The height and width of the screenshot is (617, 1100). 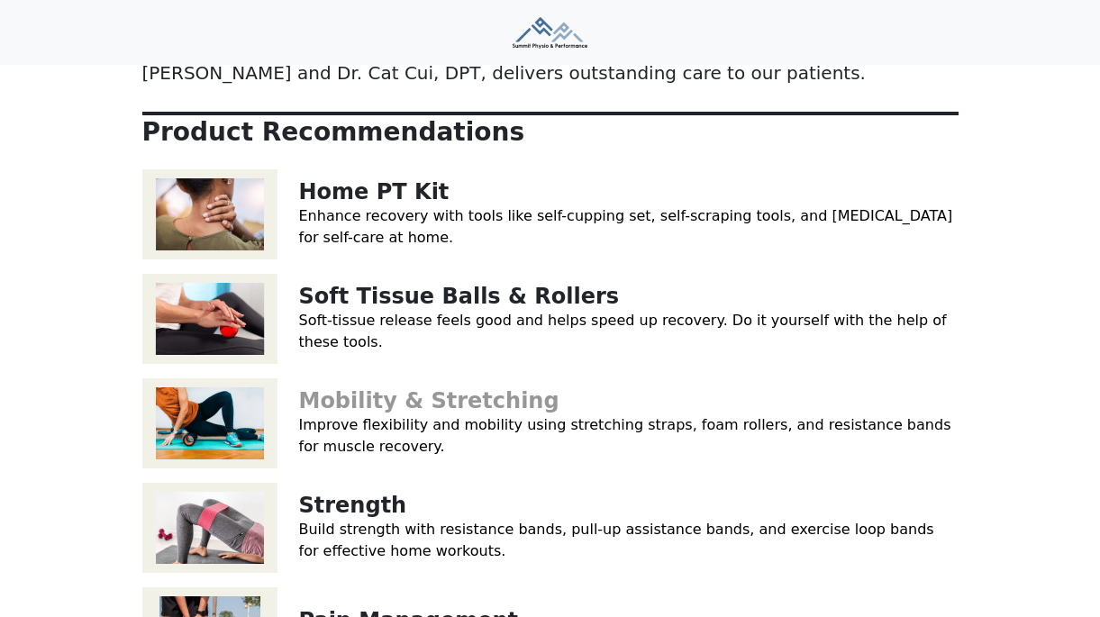 What do you see at coordinates (625, 435) in the screenshot?
I see `a: Improve flexibility and mobility using stretching straps, foam rollers, and resistance bands for ...` at bounding box center [625, 435].